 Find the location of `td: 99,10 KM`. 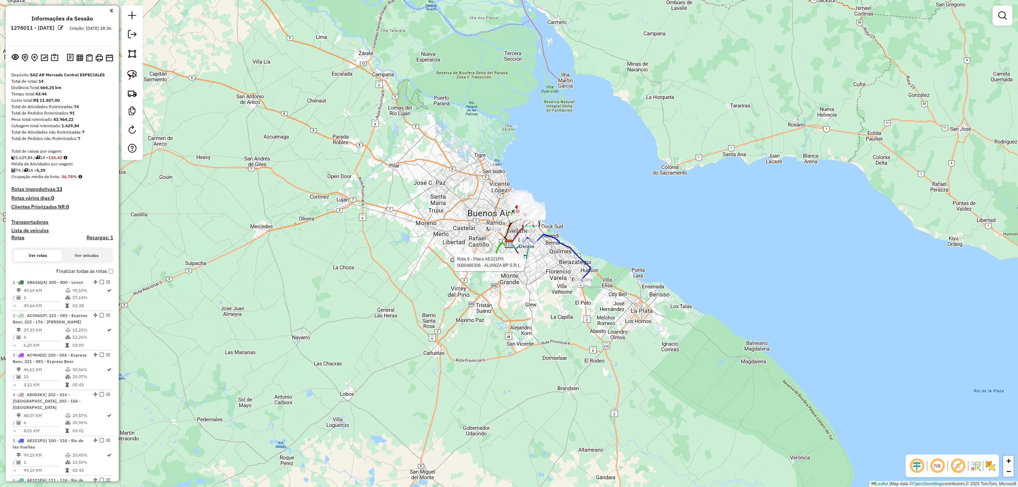

td: 99,10 KM is located at coordinates (44, 455).